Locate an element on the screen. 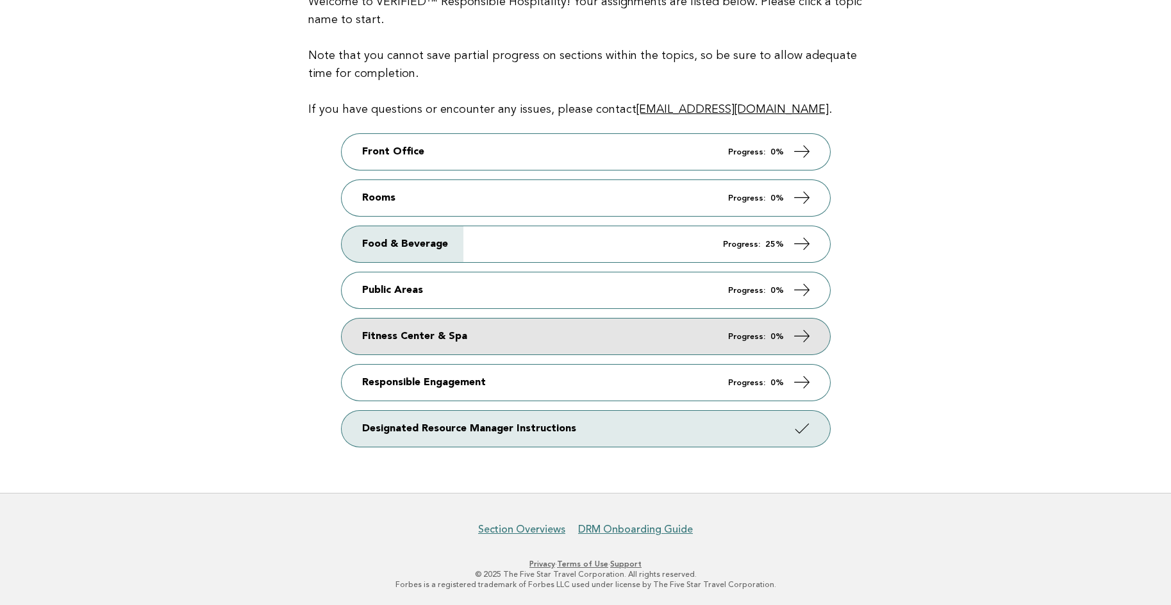 Image resolution: width=1171 pixels, height=605 pixels. a: Responsible Engagement Progress: 0% is located at coordinates (586, 382).